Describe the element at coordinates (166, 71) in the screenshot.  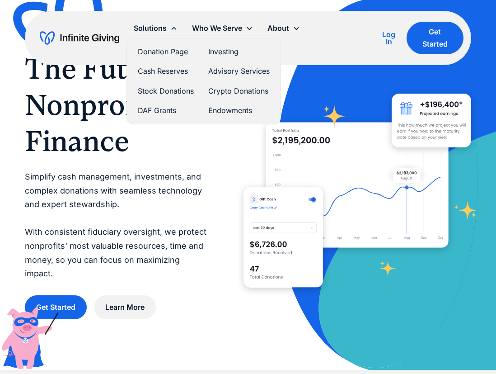
I see `a: Cash Reserves` at that location.